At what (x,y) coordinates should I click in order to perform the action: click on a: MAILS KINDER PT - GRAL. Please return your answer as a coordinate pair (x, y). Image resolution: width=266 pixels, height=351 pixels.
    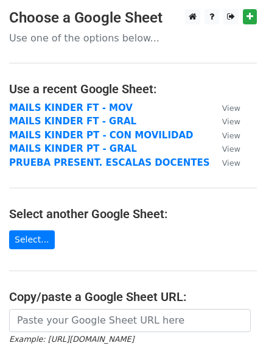
    Looking at the image, I should click on (73, 149).